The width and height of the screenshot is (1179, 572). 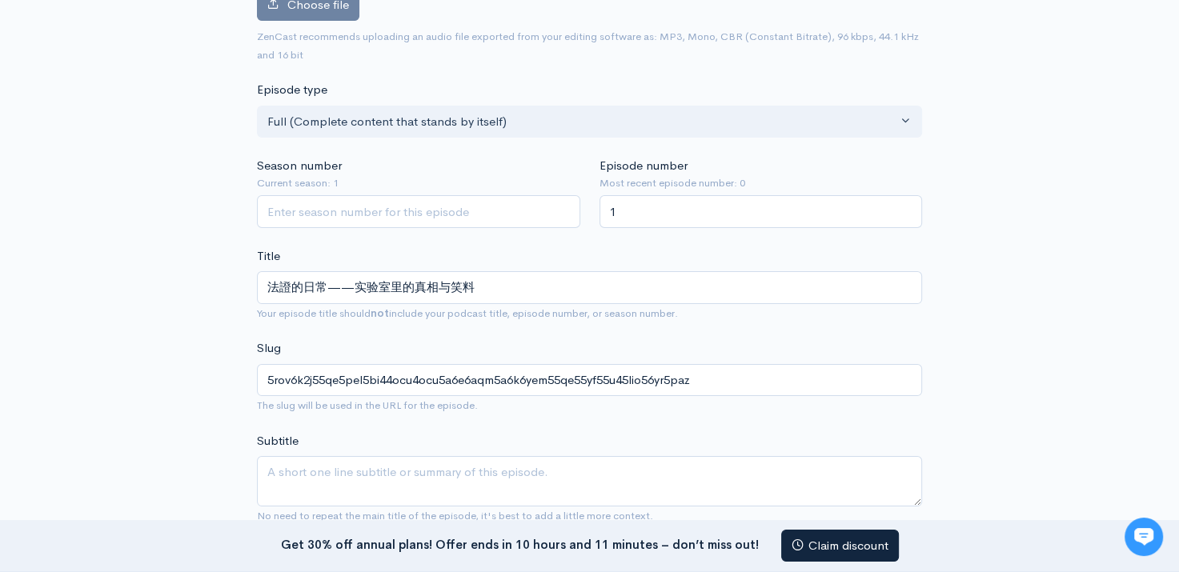 What do you see at coordinates (455, 515) in the screenshot?
I see `small: No need to repeat the main title of the episode, it's best to add a little more context.` at bounding box center [455, 515].